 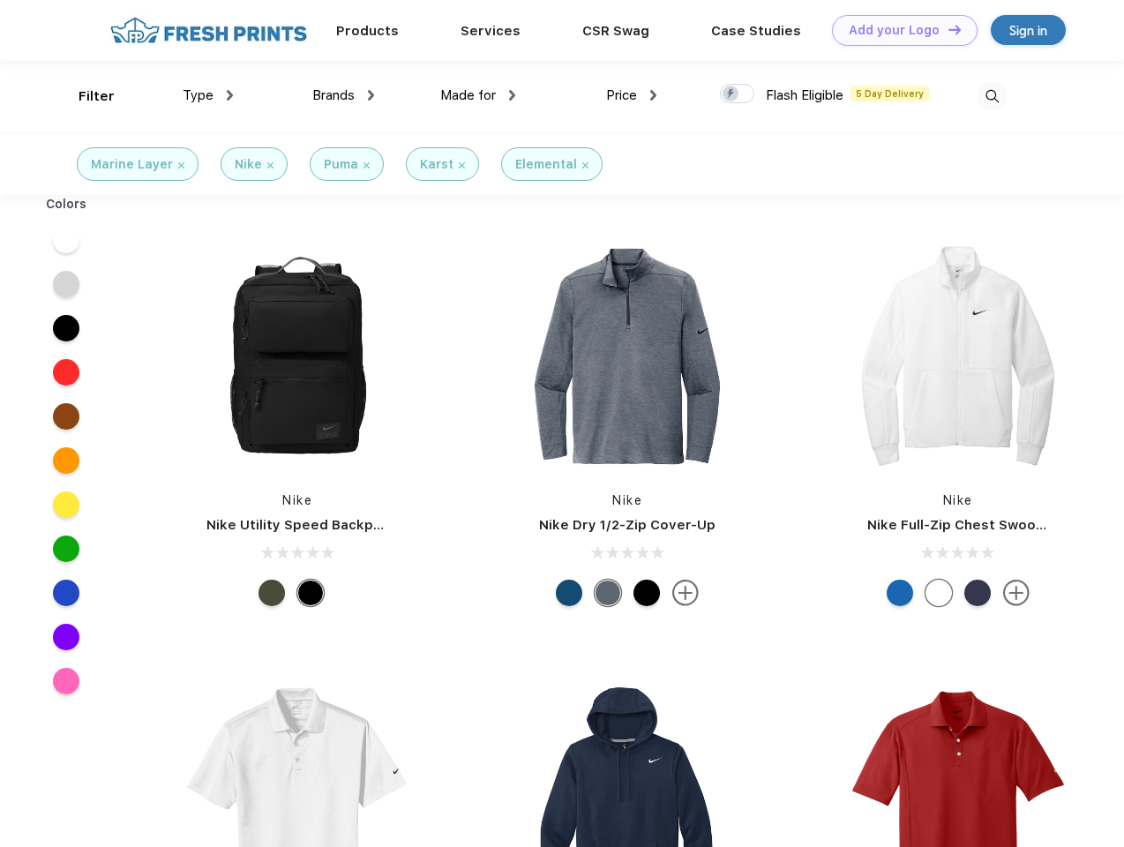 I want to click on div: Add your Logo, so click(x=894, y=30).